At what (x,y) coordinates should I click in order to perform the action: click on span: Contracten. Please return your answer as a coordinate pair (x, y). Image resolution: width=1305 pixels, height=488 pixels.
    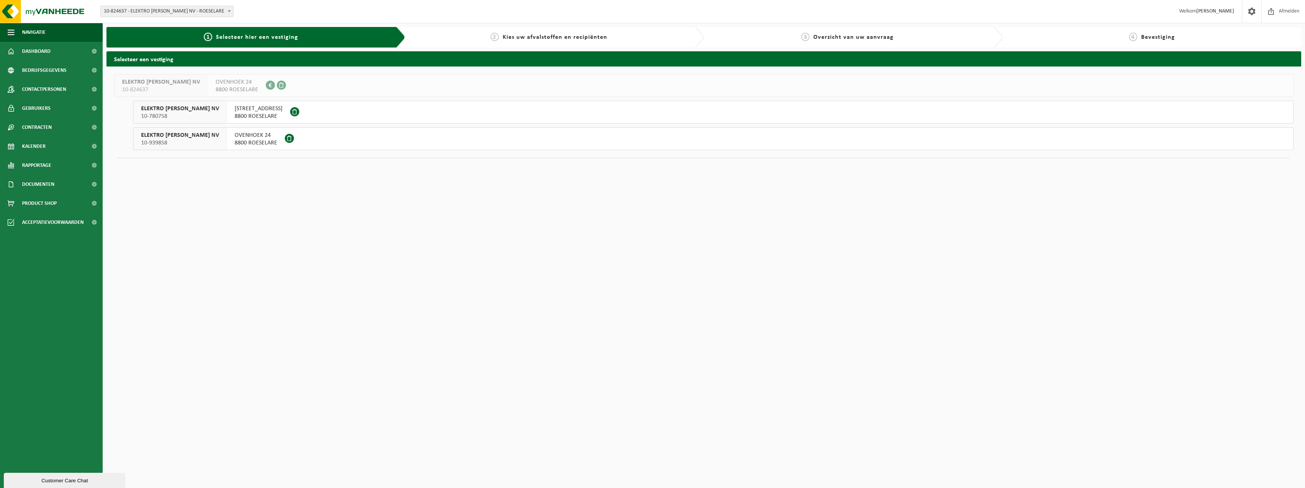
    Looking at the image, I should click on (37, 127).